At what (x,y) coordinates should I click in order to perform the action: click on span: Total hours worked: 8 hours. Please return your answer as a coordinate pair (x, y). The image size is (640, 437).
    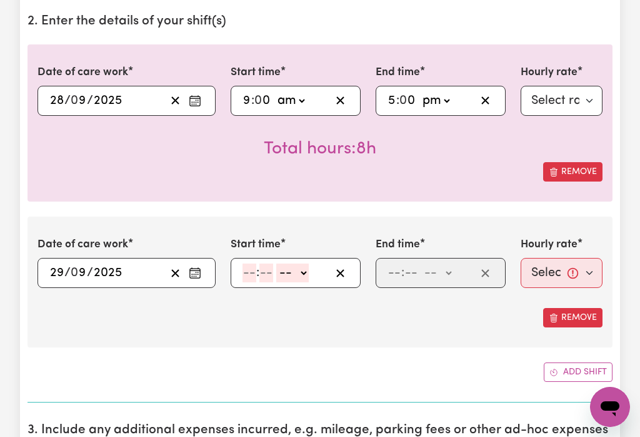
    Looking at the image, I should click on (320, 149).